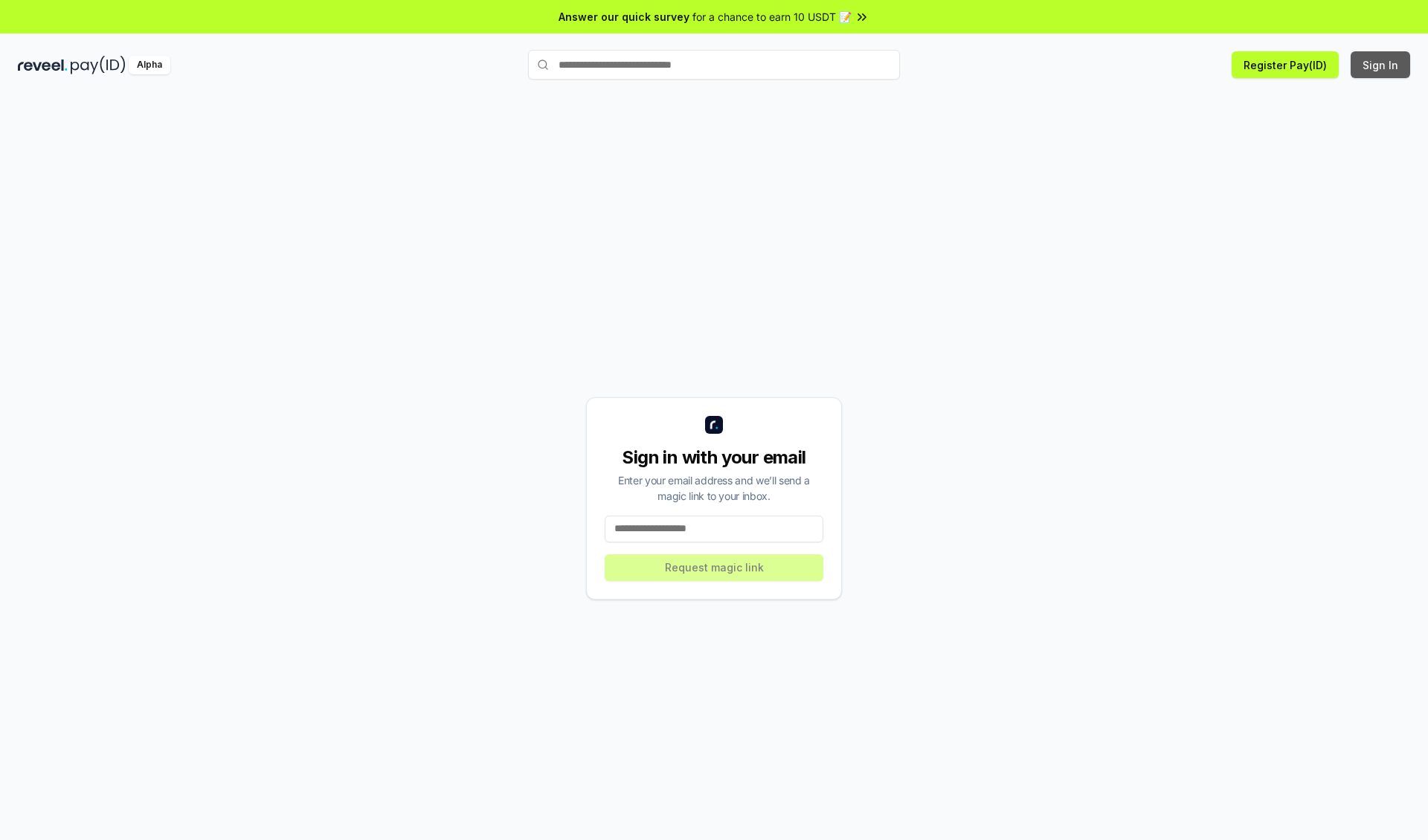 The image size is (1428, 840). What do you see at coordinates (714, 425) in the screenshot?
I see `img: logo_small` at bounding box center [714, 425].